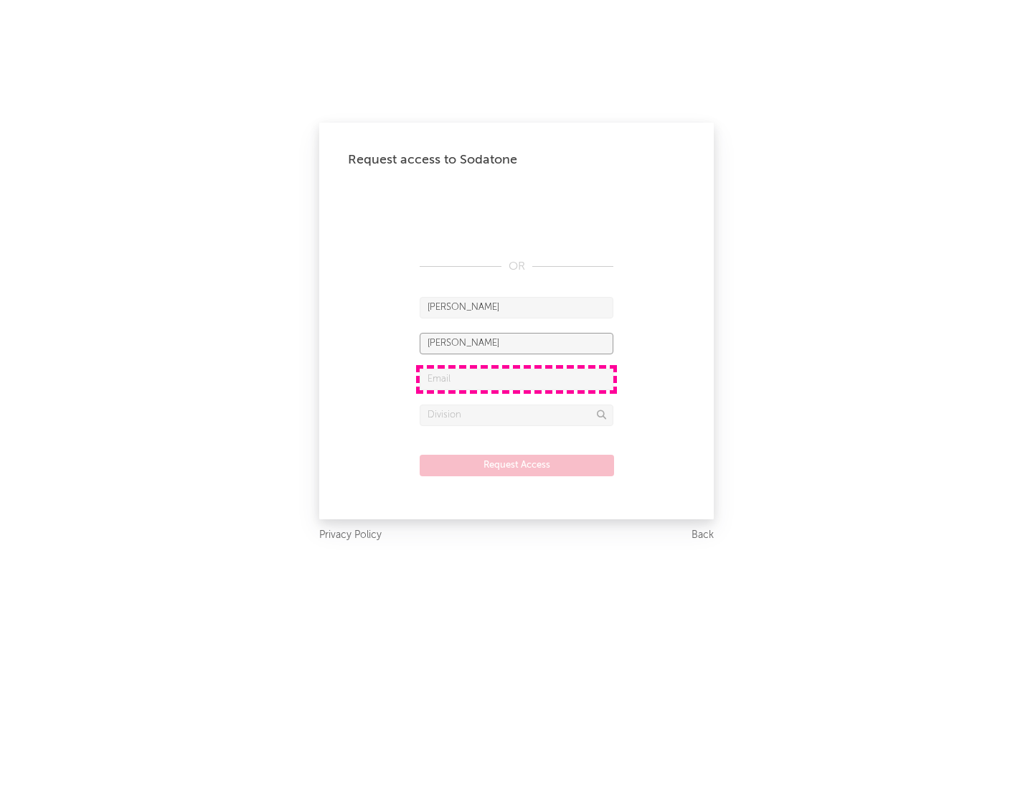  Describe the element at coordinates (516, 308) in the screenshot. I see `input: First Name` at that location.